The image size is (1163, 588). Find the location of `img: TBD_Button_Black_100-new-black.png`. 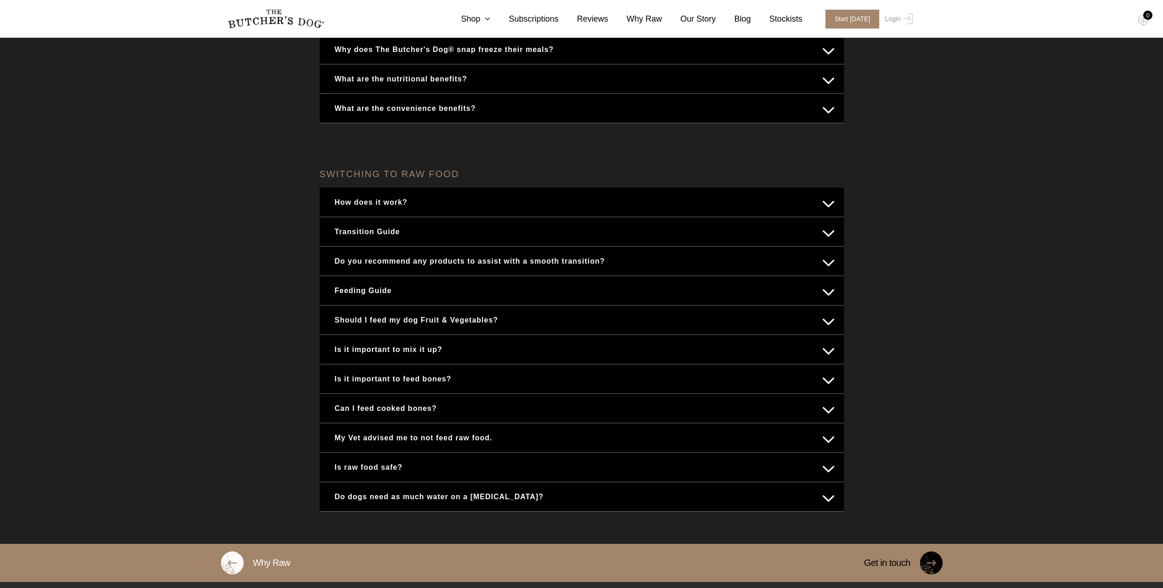

img: TBD_Button_Black_100-new-black.png is located at coordinates (932, 563).